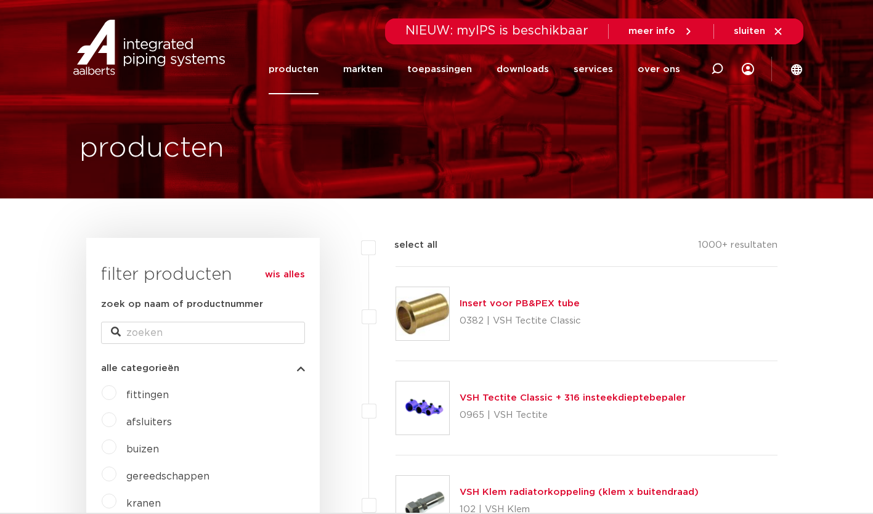 This screenshot has width=873, height=514. I want to click on button: alle categorieën, so click(203, 368).